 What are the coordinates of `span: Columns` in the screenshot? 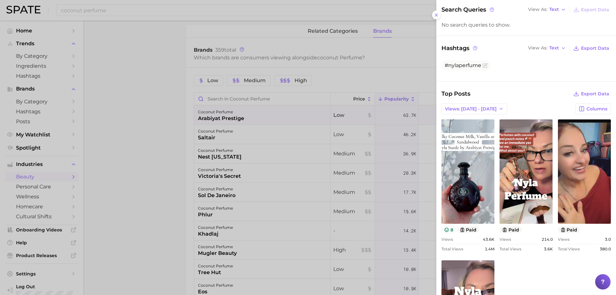 It's located at (597, 109).